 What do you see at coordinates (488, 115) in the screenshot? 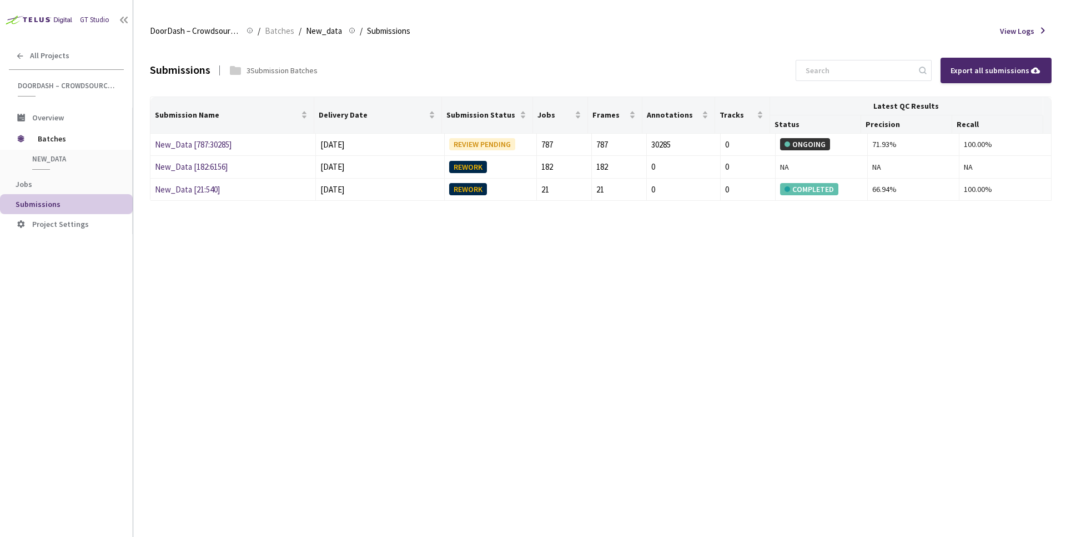
I see `th: Submission Status` at bounding box center [488, 115].